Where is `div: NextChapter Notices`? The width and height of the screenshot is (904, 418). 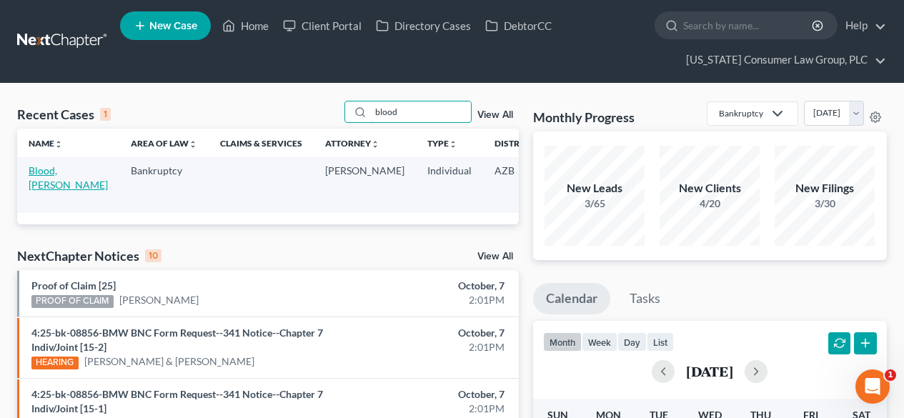
div: NextChapter Notices is located at coordinates (89, 256).